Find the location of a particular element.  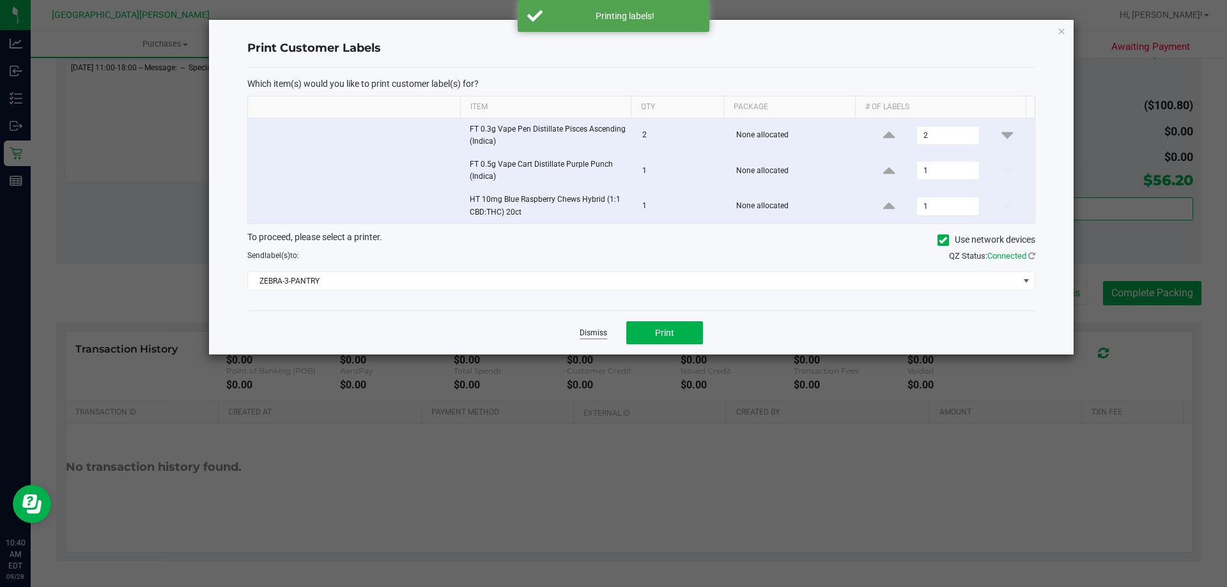

span: Print is located at coordinates (665, 333).